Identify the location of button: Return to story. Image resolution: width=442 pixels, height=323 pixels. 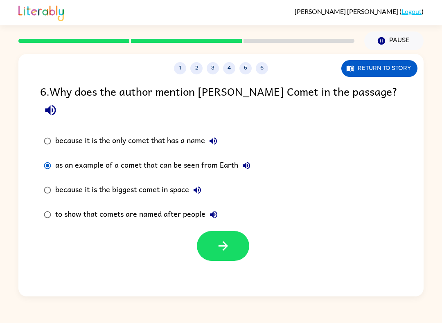
(379, 68).